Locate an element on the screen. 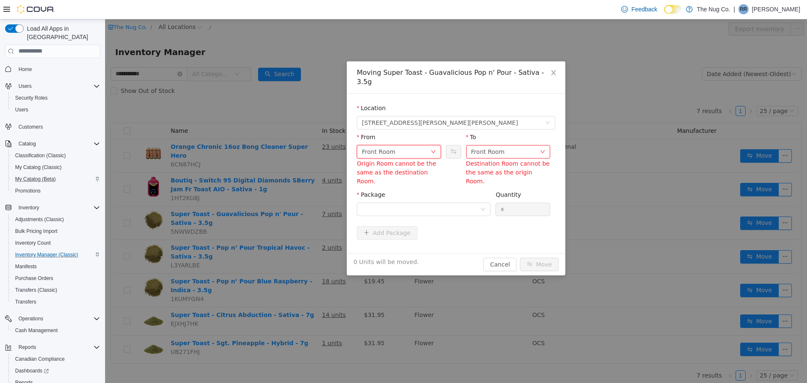 The width and height of the screenshot is (807, 383). button: Manifests is located at coordinates (56, 267).